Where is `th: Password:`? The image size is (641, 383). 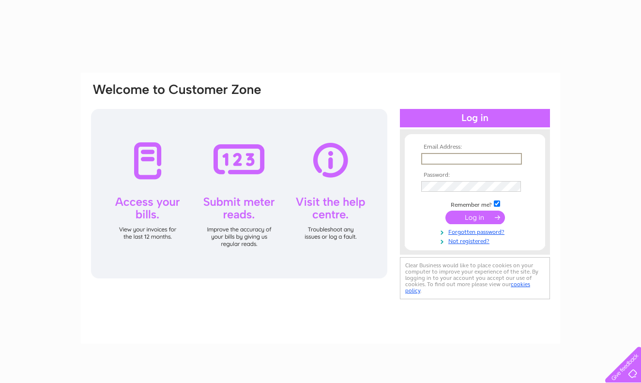
th: Password: is located at coordinates (475, 175).